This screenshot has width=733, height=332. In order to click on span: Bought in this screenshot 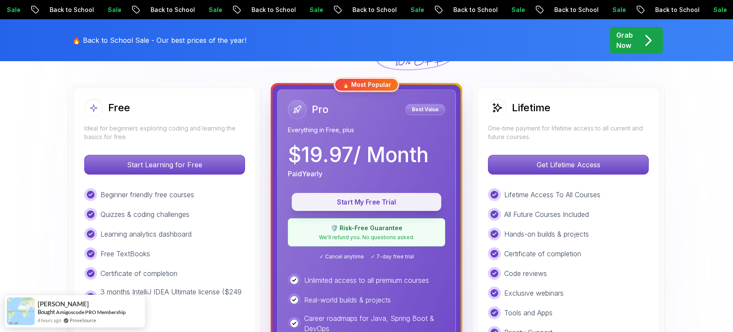, I will do `click(46, 312)`.